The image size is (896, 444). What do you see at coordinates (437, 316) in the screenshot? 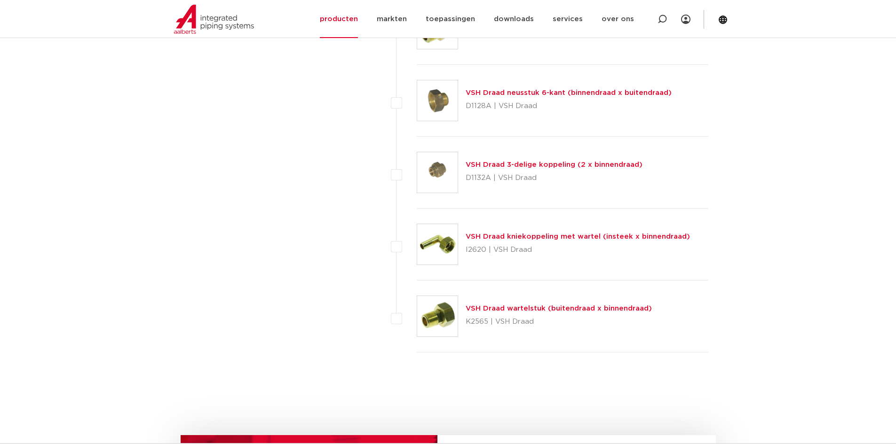
I see `img: Thumbnail for VSH Draad wartelstuk (buitendraad x binnendraad)` at bounding box center [437, 316].